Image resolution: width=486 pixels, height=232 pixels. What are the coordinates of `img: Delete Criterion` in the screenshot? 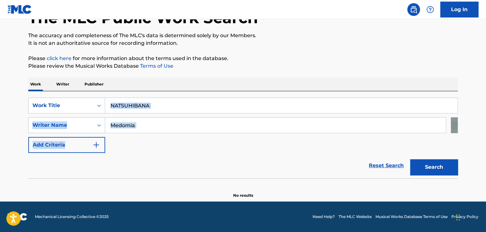 It's located at (454, 125).